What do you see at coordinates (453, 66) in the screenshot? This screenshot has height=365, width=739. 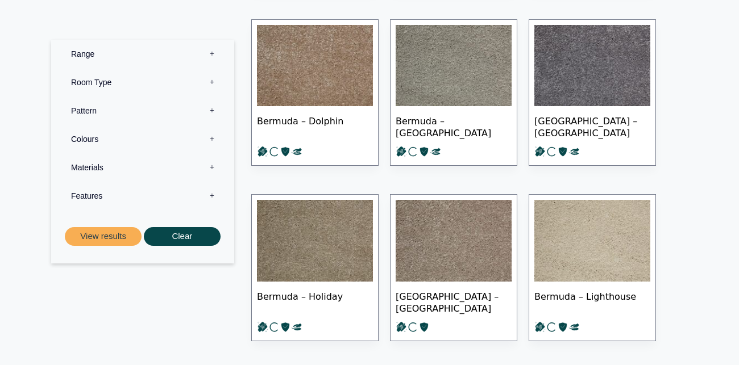 I see `img: Bermuda Fairmont` at bounding box center [453, 66].